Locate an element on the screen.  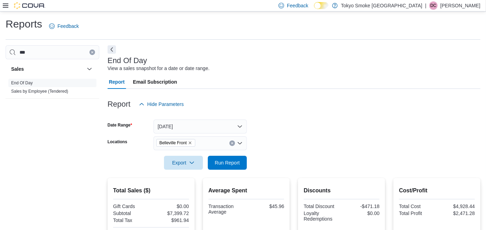
div: Loyalty Redemptions is located at coordinates (322, 216).